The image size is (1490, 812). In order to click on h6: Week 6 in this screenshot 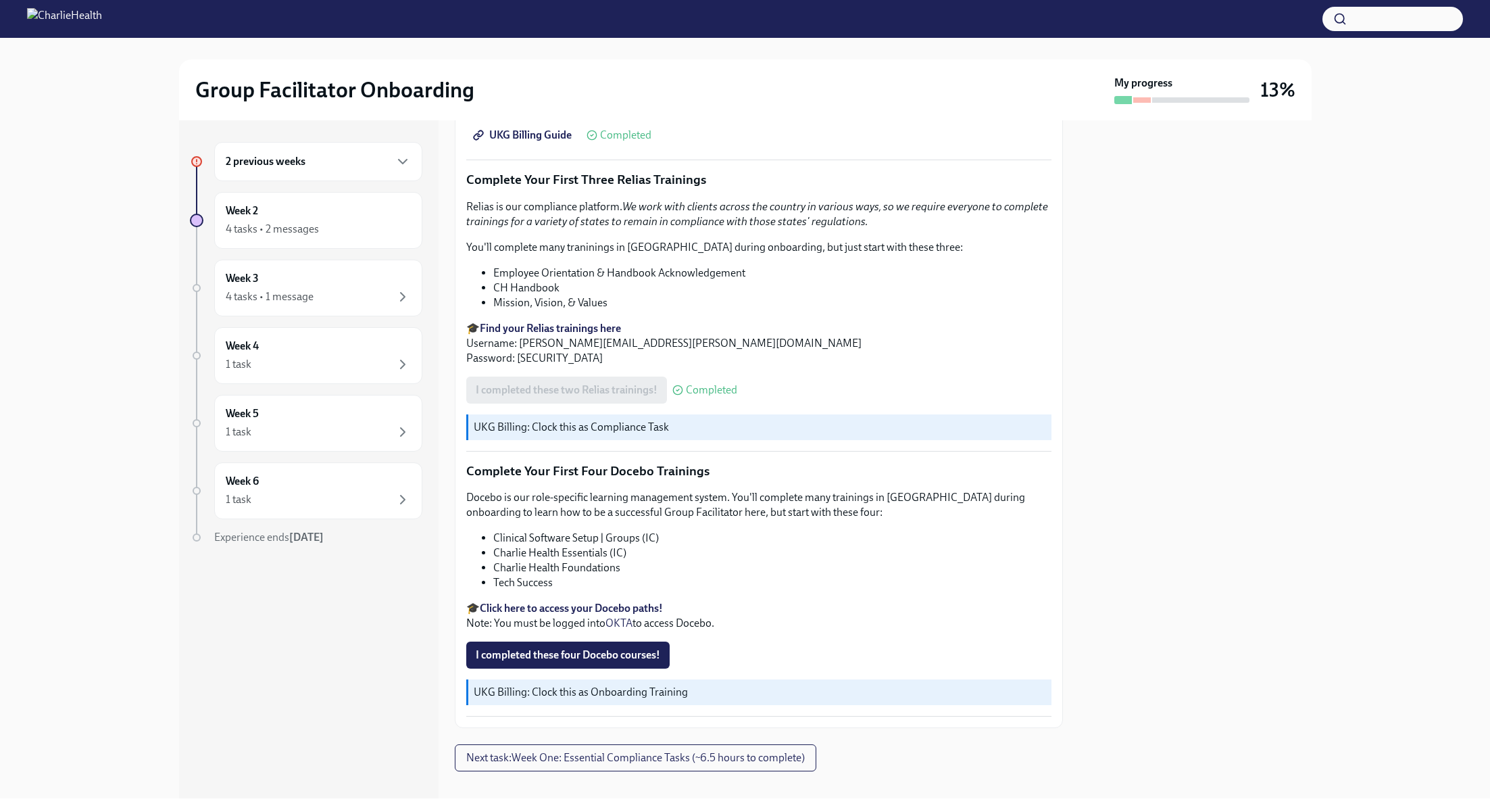, I will do `click(242, 481)`.